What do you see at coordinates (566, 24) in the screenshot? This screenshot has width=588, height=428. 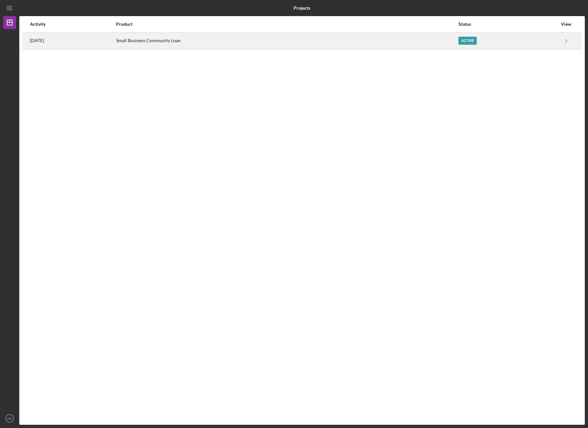 I see `div: View` at bounding box center [566, 24].